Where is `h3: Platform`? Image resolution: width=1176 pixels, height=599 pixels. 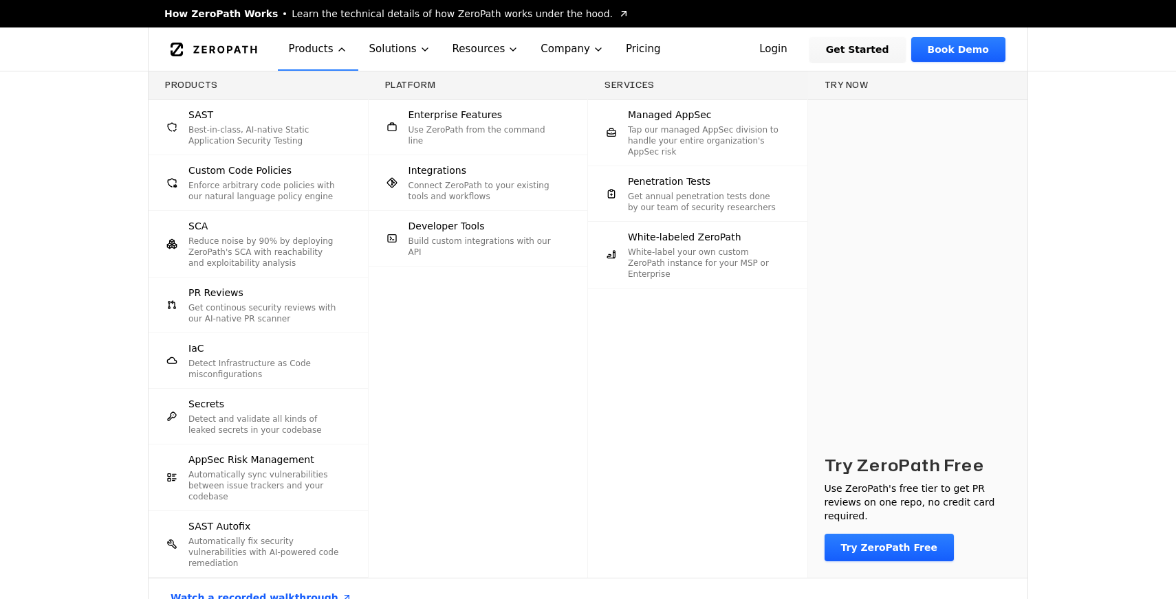
h3: Platform is located at coordinates (478, 85).